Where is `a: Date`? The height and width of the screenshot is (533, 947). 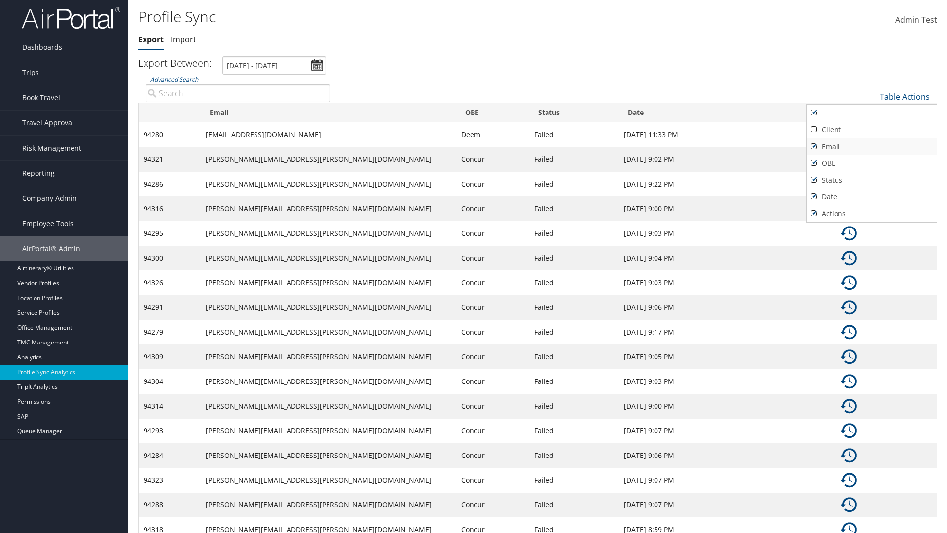 a: Date is located at coordinates (872, 197).